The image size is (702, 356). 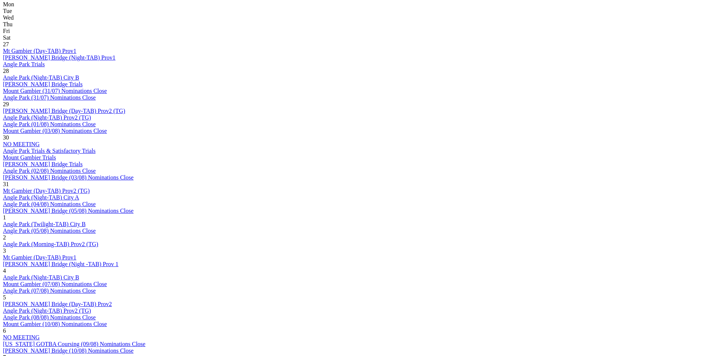 What do you see at coordinates (4, 271) in the screenshot?
I see `span: 4` at bounding box center [4, 271].